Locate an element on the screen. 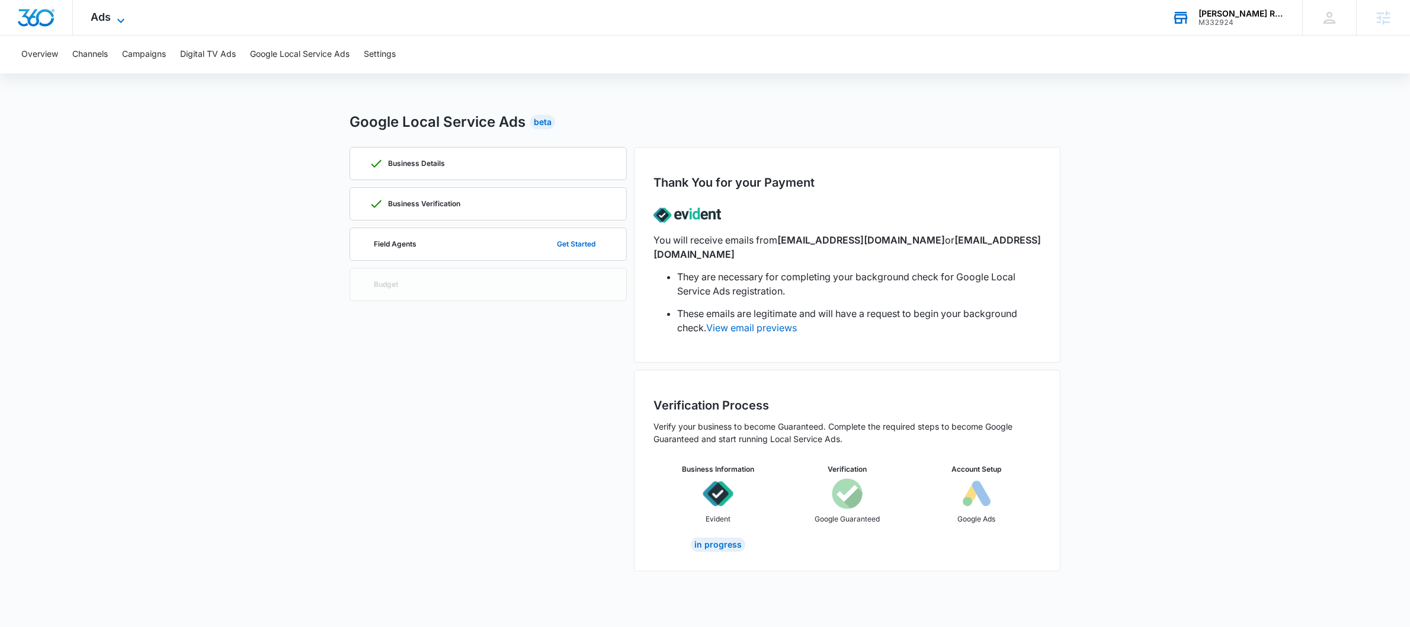 Image resolution: width=1410 pixels, height=627 pixels. p: Evident is located at coordinates (718, 519).